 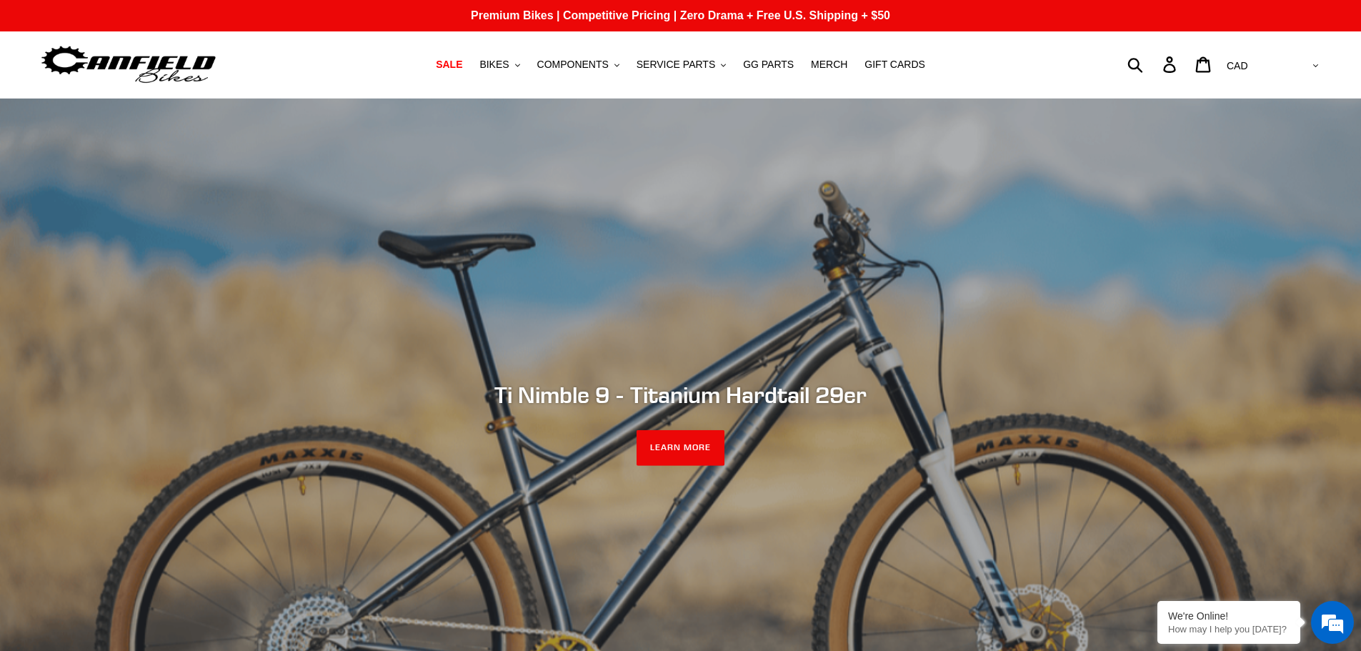 What do you see at coordinates (449, 64) in the screenshot?
I see `span: SALE` at bounding box center [449, 64].